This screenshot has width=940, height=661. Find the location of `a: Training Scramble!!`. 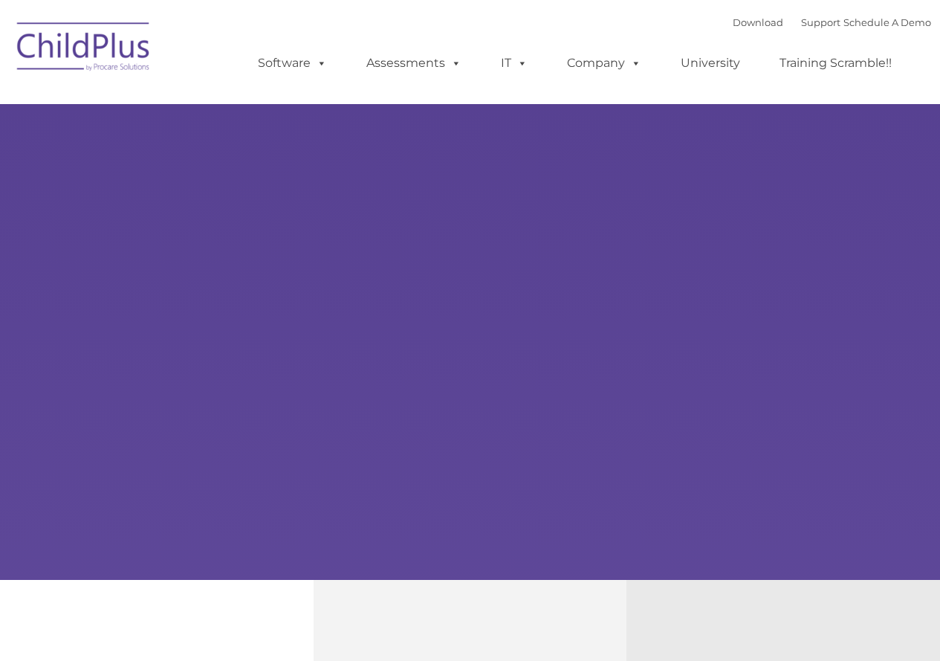

a: Training Scramble!! is located at coordinates (836, 63).